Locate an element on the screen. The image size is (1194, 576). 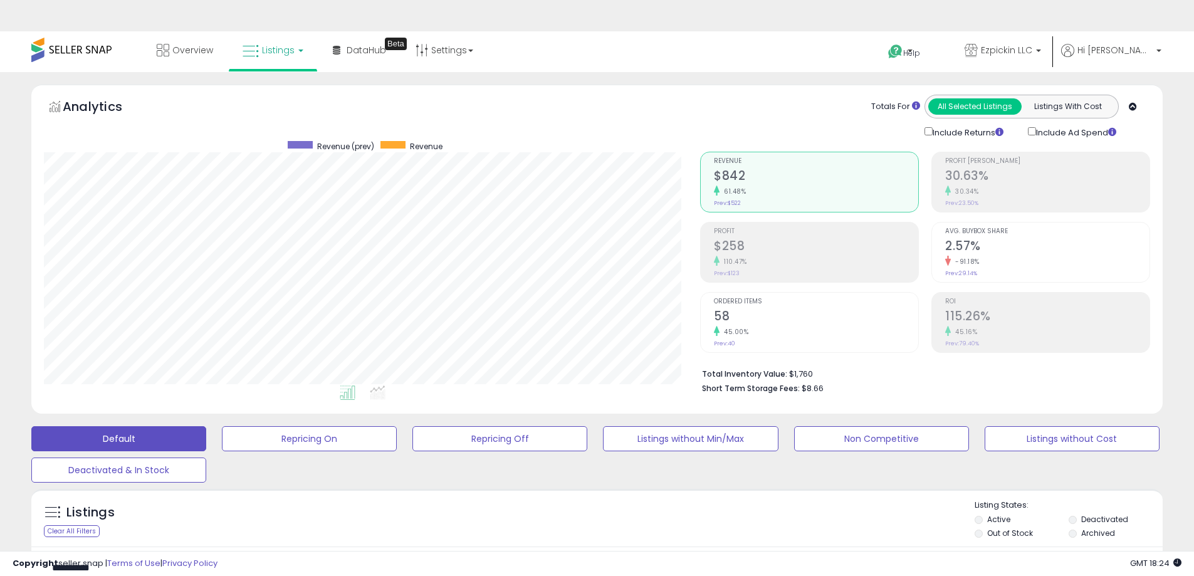
span: Avg. Buybox Share is located at coordinates (1047, 231).